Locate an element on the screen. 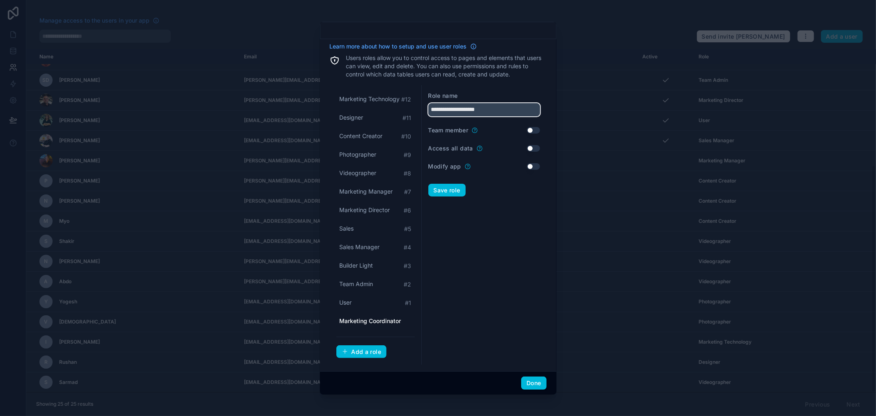  span: Marketing Manager is located at coordinates (366, 191).